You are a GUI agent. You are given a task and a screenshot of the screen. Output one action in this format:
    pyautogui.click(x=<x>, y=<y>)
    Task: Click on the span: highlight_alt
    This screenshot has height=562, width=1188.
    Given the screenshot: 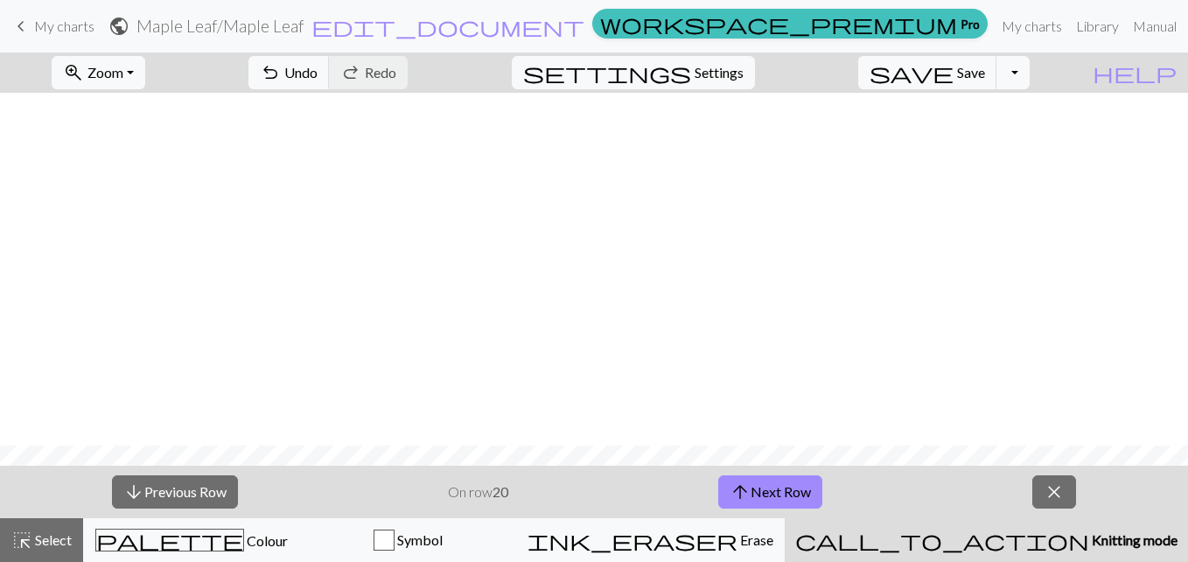 What is the action you would take?
    pyautogui.click(x=22, y=540)
    